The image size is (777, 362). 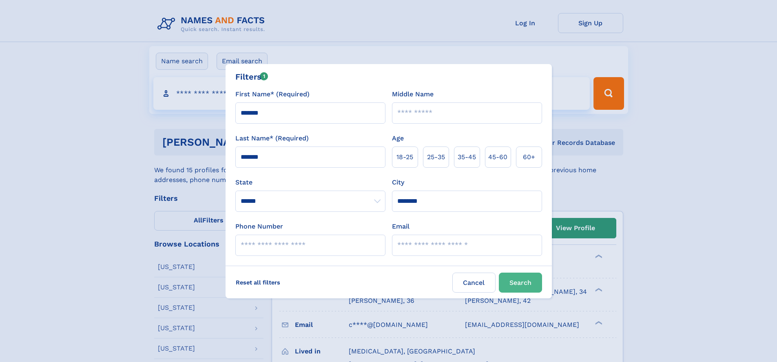 I want to click on span: 35‑45, so click(x=466, y=157).